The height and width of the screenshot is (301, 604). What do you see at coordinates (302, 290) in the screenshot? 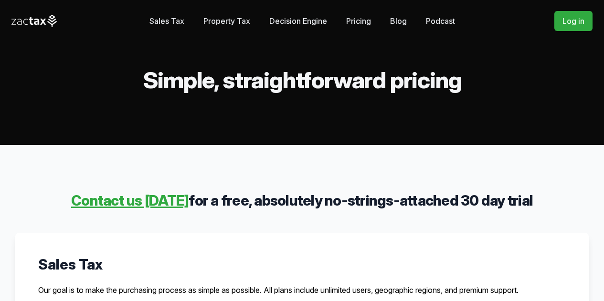
I see `p: Our goal is to make the purchasing process as simple as possible. All plans include unlimited use...` at bounding box center [302, 290].